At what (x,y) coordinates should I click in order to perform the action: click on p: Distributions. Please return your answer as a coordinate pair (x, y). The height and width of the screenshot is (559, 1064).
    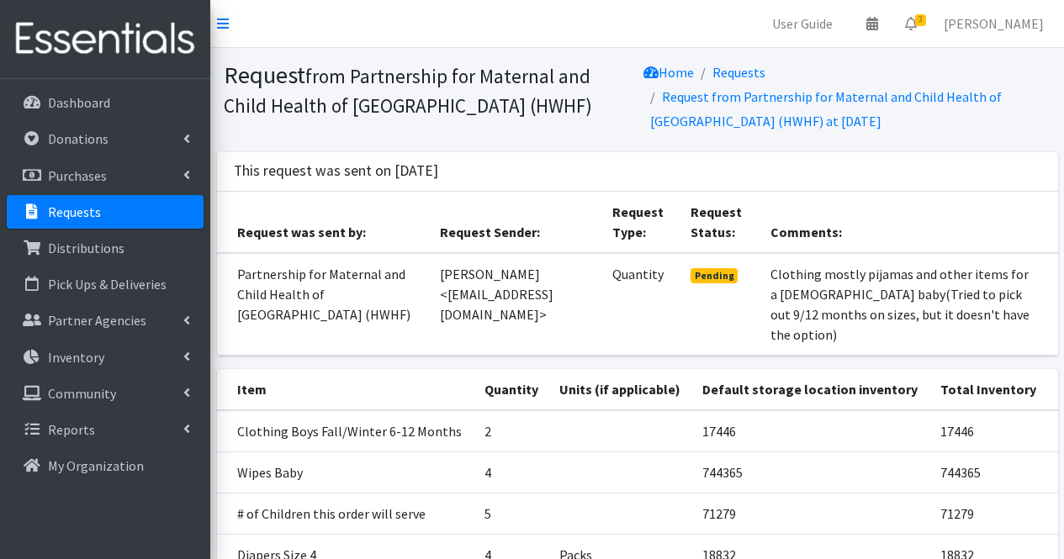
    Looking at the image, I should click on (86, 248).